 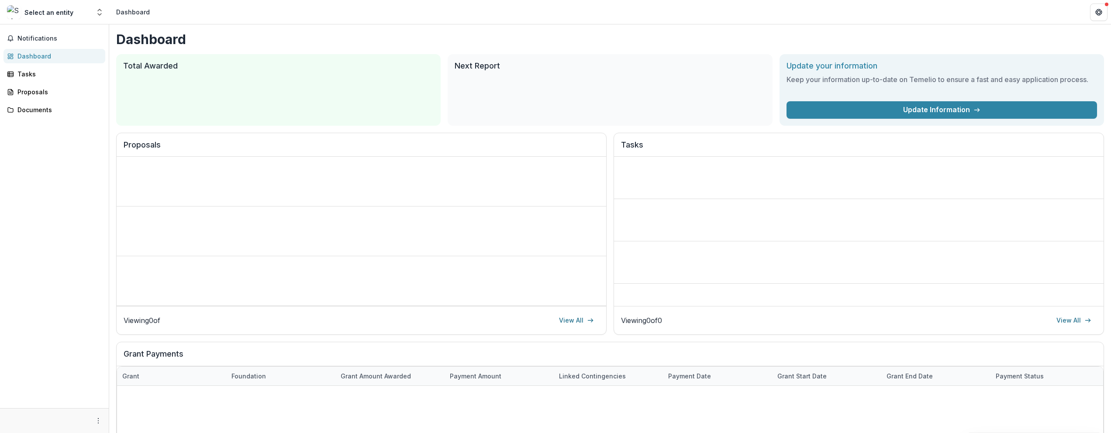 I want to click on a: Tasks, so click(x=54, y=74).